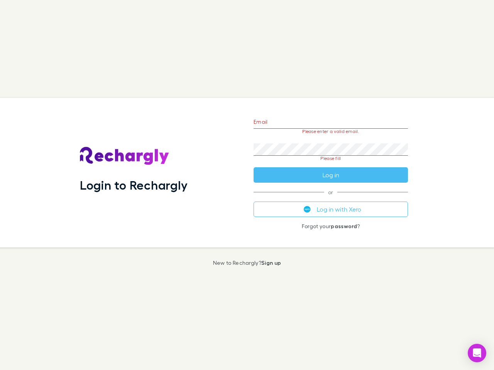 This screenshot has height=370, width=494. Describe the element at coordinates (331, 132) in the screenshot. I see `p: Please enter a valid email.` at that location.